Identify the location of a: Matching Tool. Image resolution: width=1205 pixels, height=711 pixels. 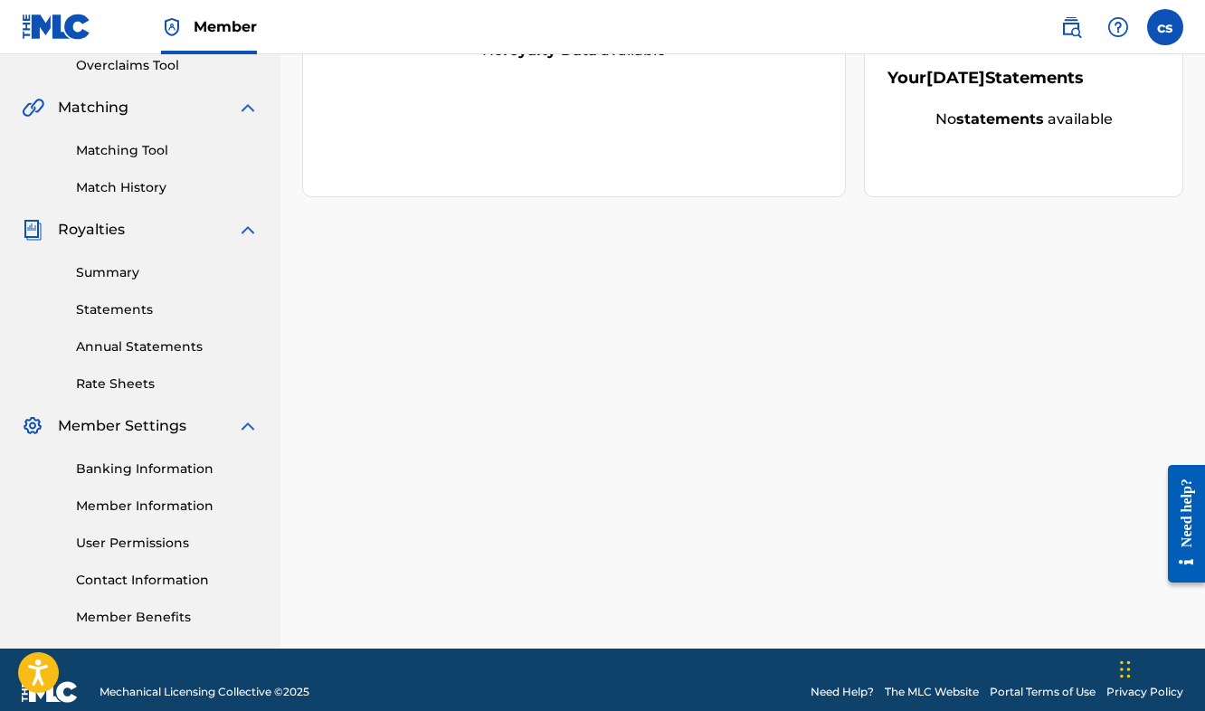
(167, 150).